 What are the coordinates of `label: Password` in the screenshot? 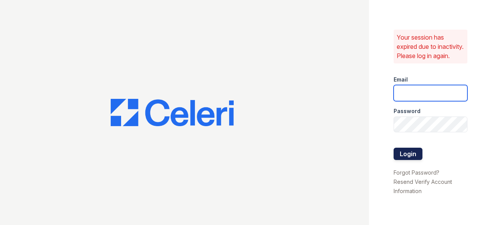 It's located at (407, 111).